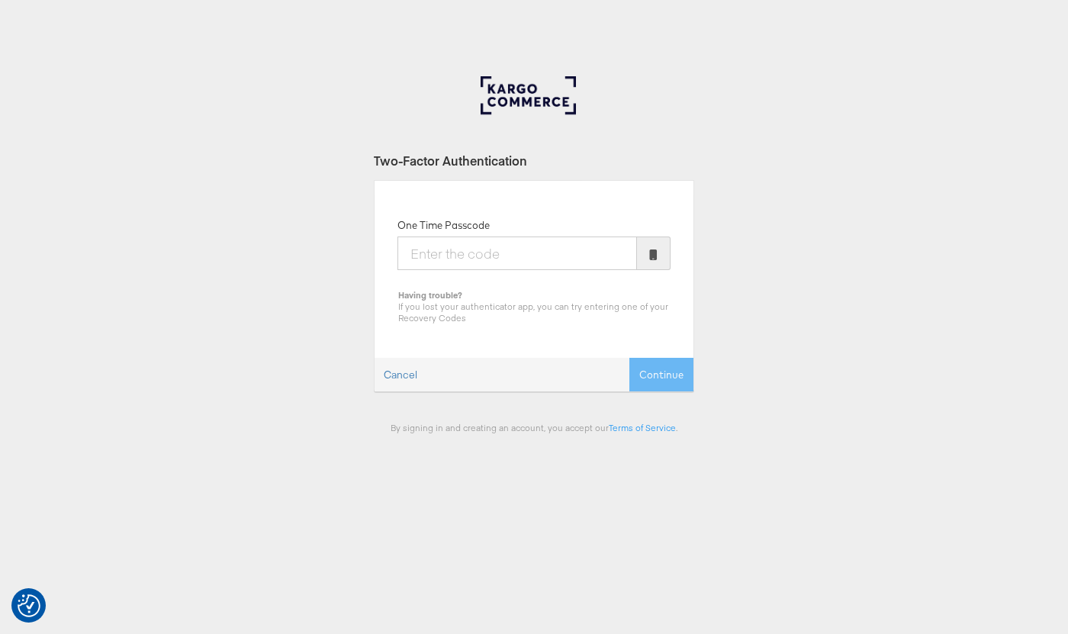 This screenshot has width=1068, height=634. I want to click on img: Revisit consent button, so click(29, 606).